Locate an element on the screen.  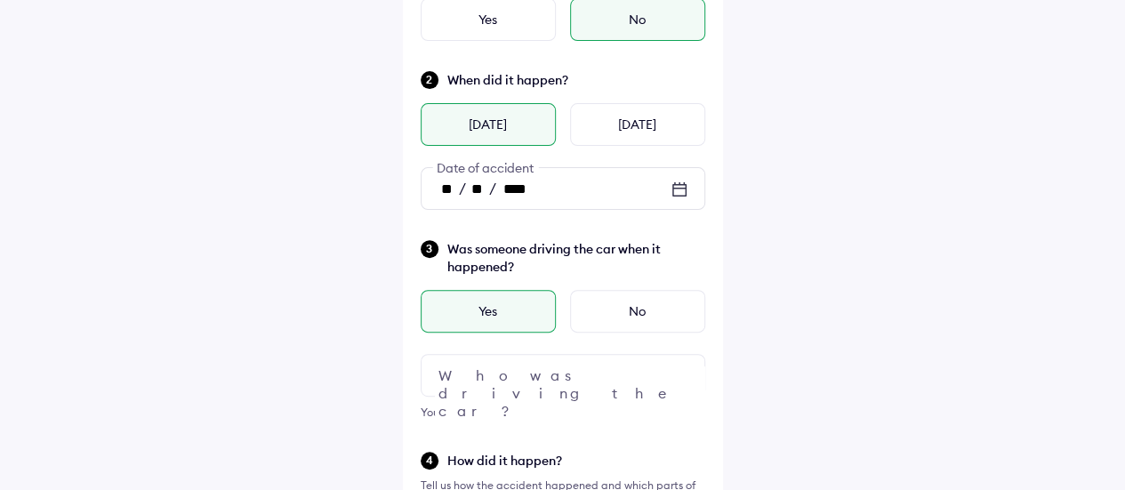
div: You can file a claim even if someone else was driving is located at coordinates (563, 413).